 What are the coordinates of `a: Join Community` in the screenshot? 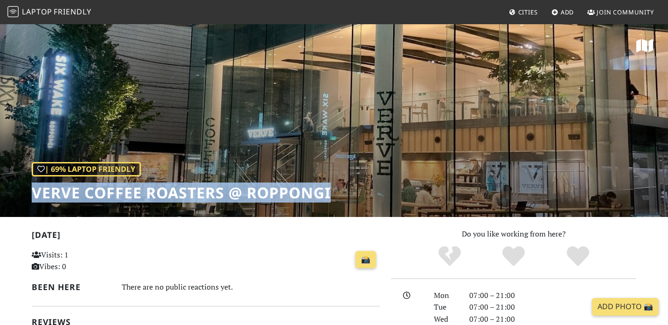 It's located at (620, 12).